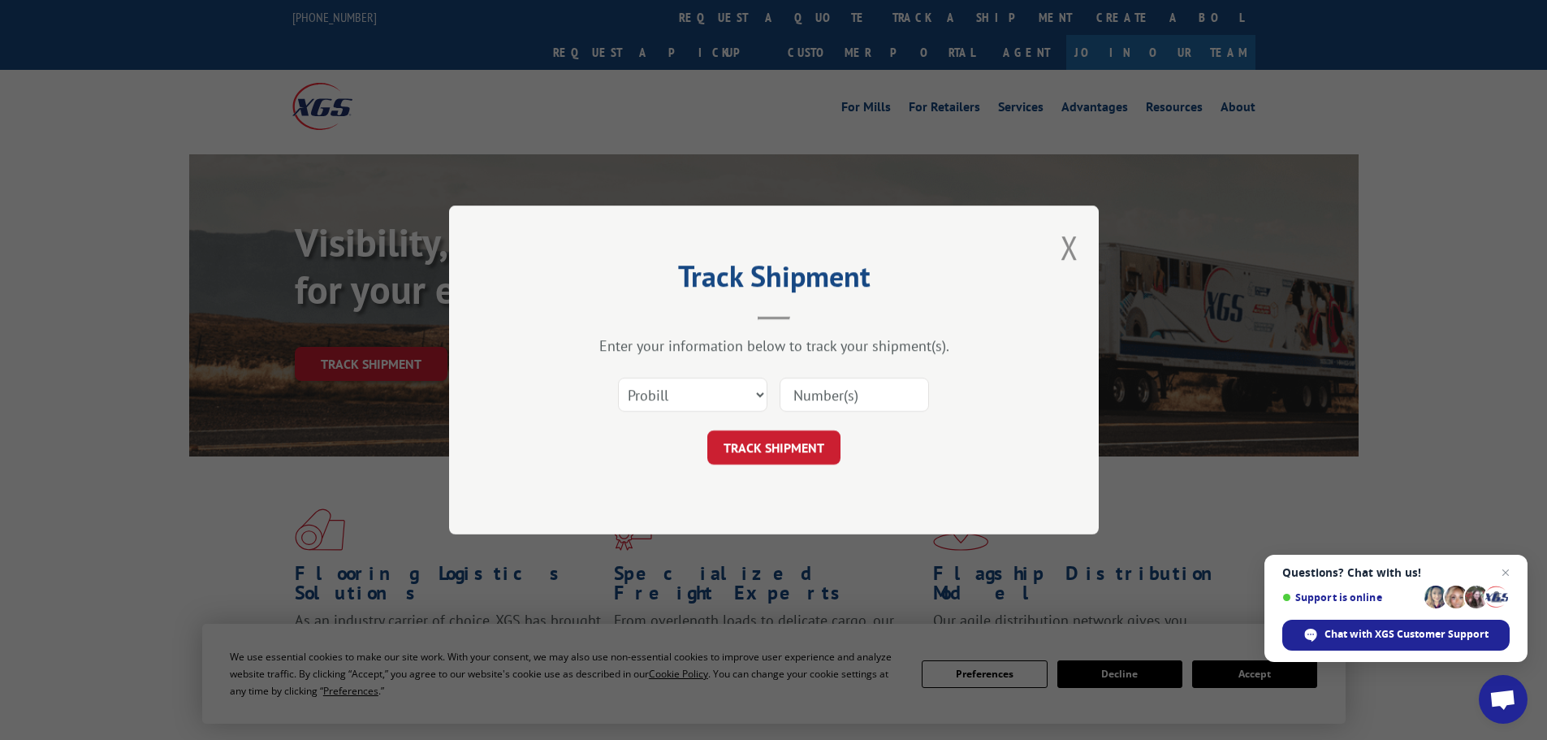 The width and height of the screenshot is (1547, 740). I want to click on span: Close chat, so click(1505, 572).